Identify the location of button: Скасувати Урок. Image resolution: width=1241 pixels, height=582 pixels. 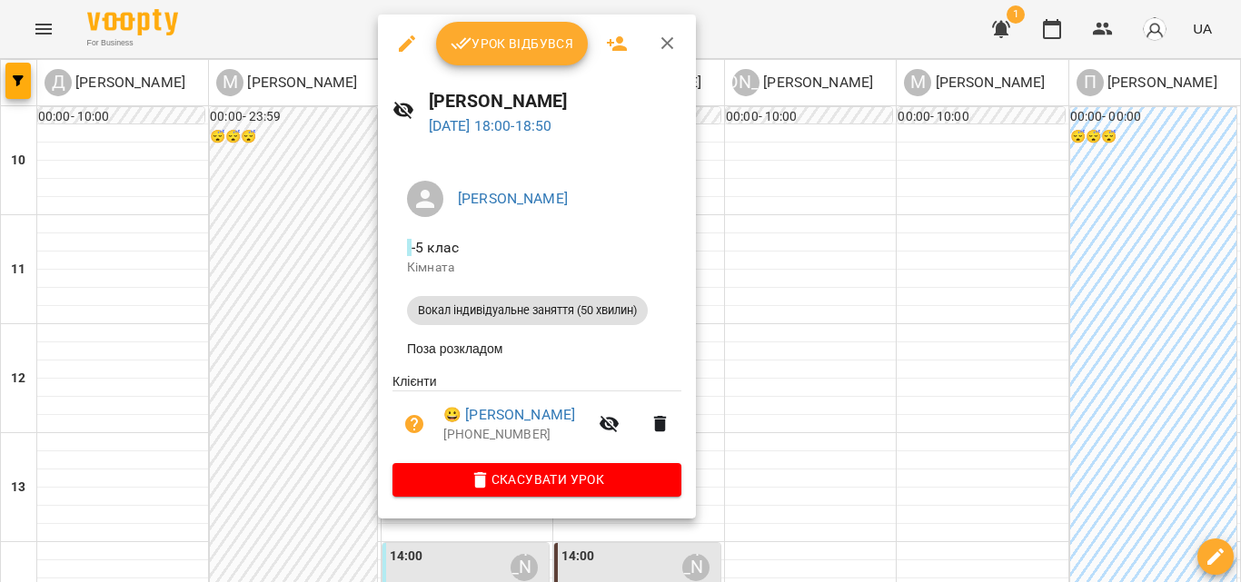
(537, 480).